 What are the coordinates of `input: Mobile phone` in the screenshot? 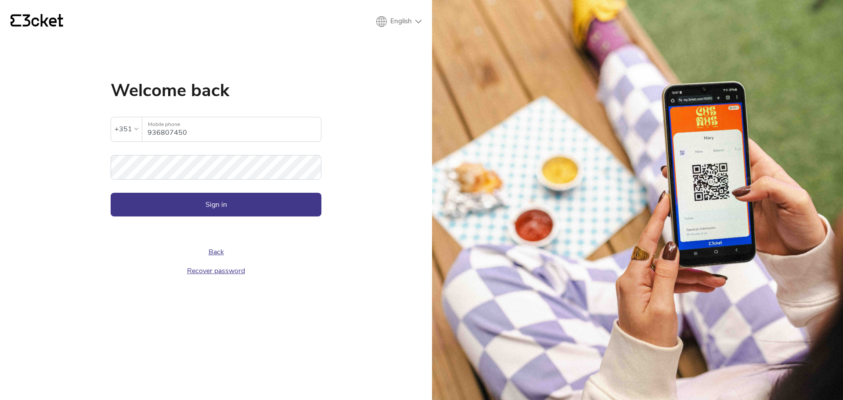 It's located at (234, 129).